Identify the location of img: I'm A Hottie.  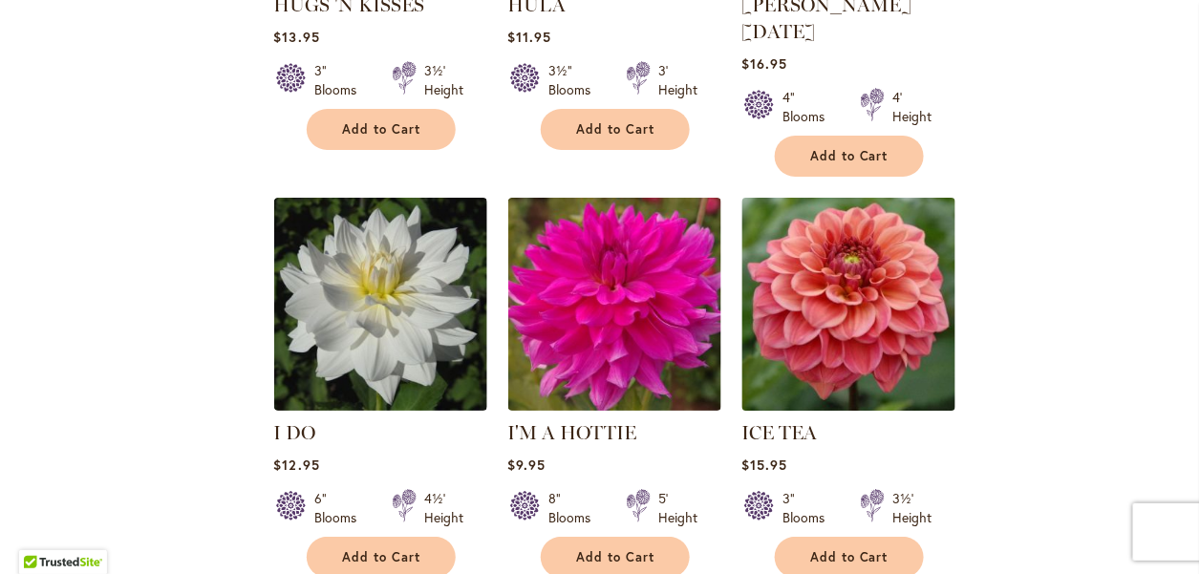
(614, 304).